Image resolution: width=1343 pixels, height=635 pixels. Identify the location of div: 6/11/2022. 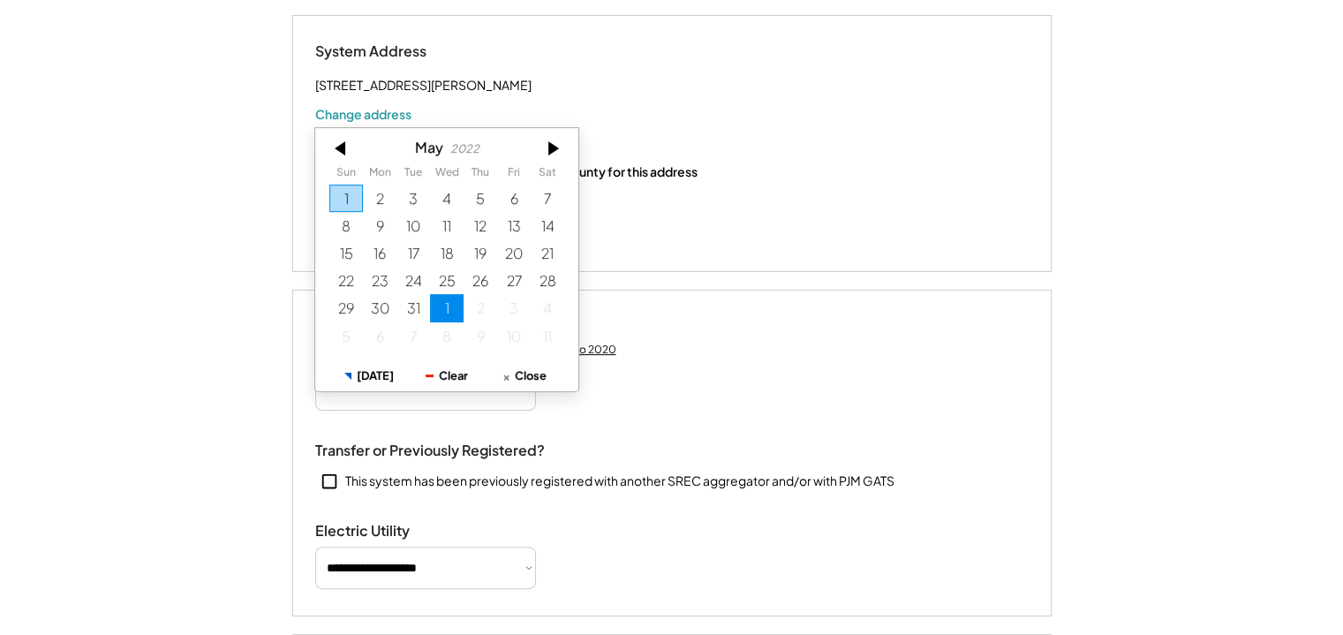
(547, 335).